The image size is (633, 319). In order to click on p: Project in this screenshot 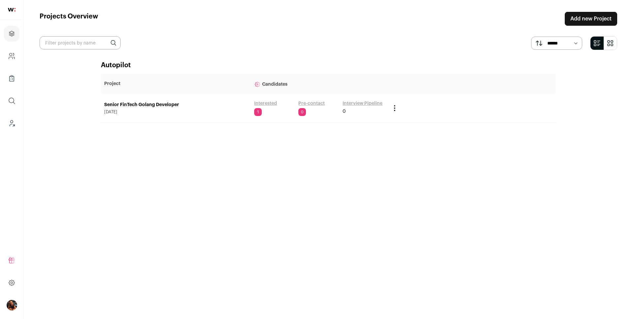, I will do `click(176, 84)`.